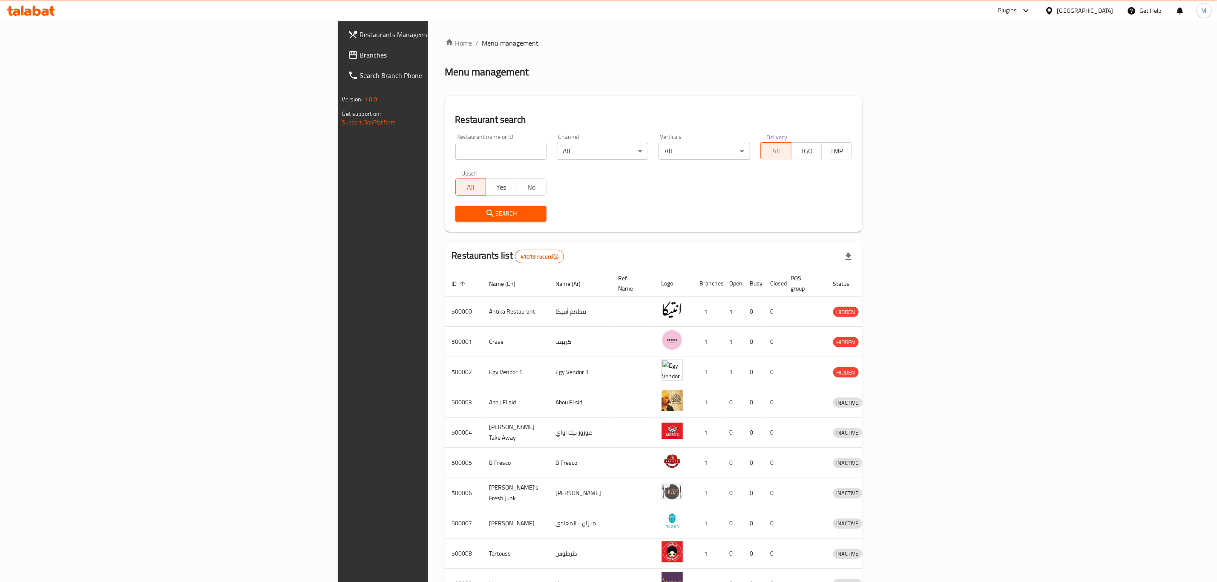 The width and height of the screenshot is (1217, 582). What do you see at coordinates (672, 461) in the screenshot?
I see `img: B Fresco` at bounding box center [672, 461].